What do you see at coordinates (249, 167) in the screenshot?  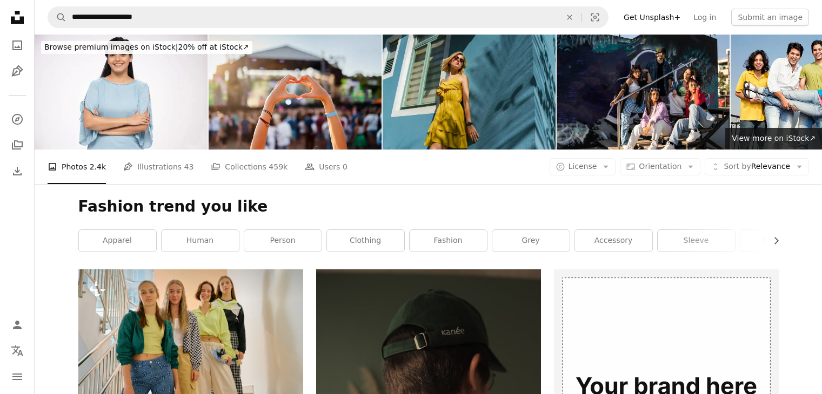 I see `a: Collections 459k` at bounding box center [249, 167].